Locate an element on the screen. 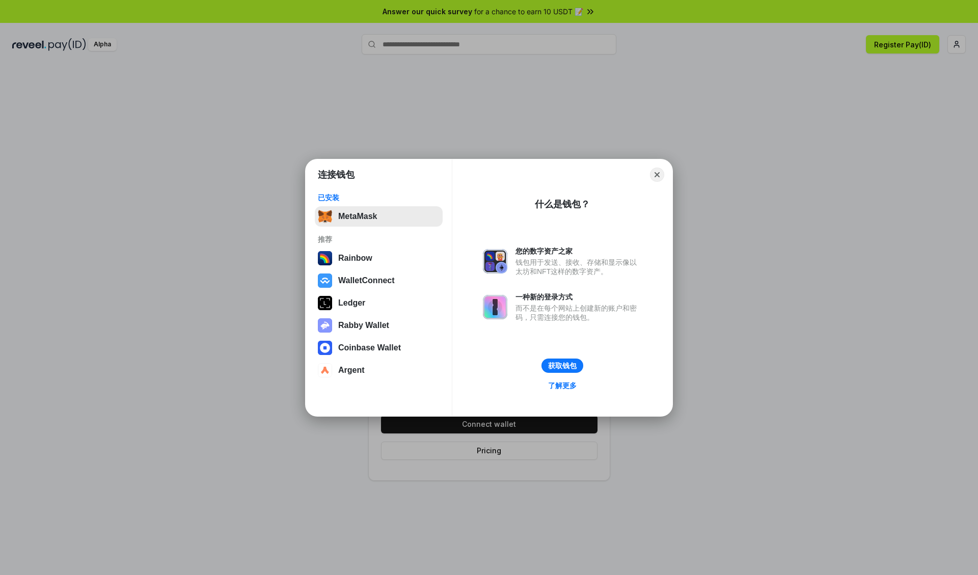 This screenshot has width=978, height=575. div: 推荐 is located at coordinates (378, 239).